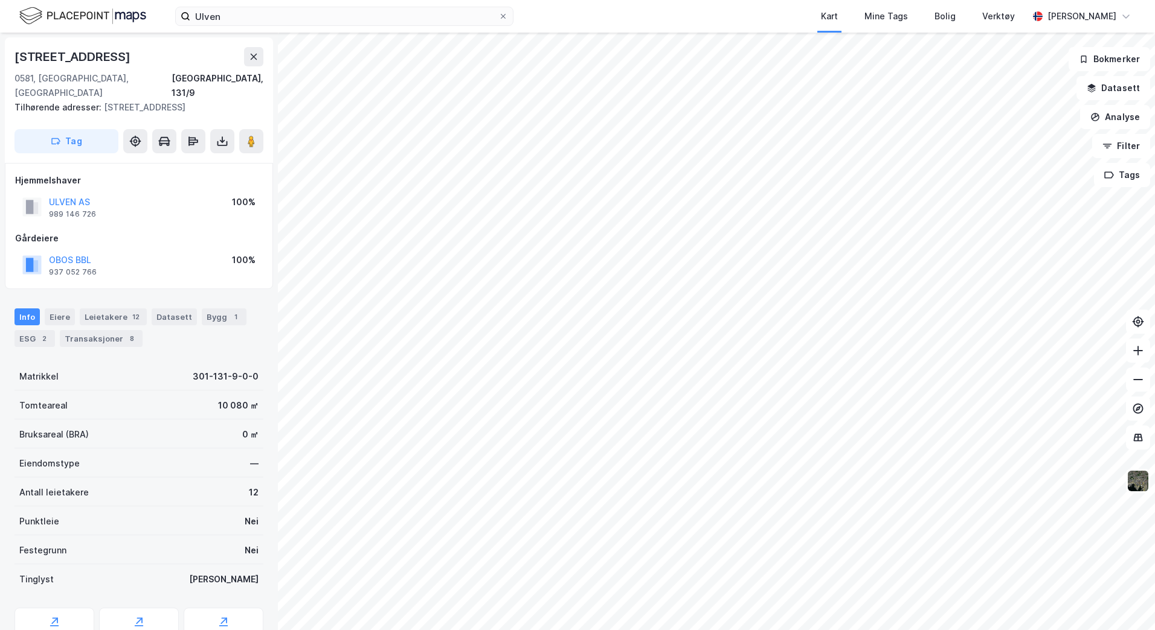 The image size is (1155, 630). What do you see at coordinates (43, 406) in the screenshot?
I see `div: Tomteareal` at bounding box center [43, 406].